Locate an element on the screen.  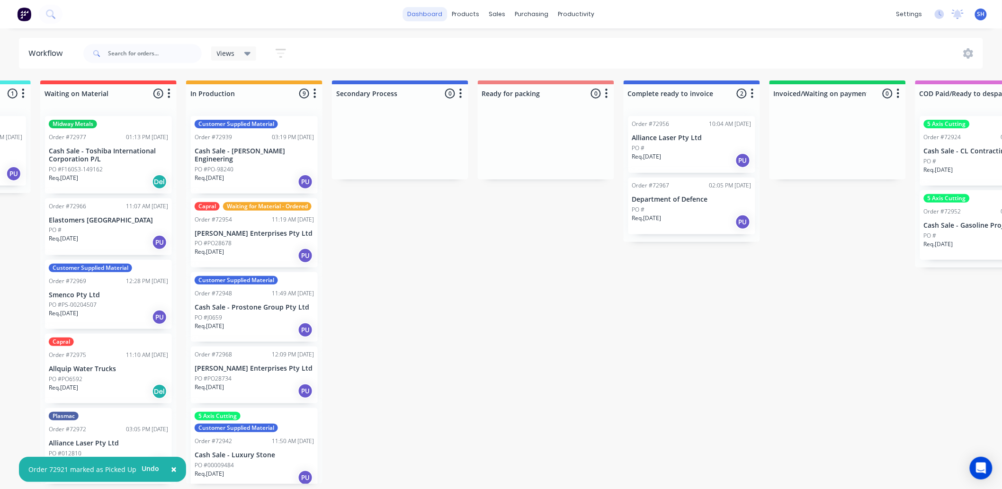
div: Order #72975 is located at coordinates (67, 355).